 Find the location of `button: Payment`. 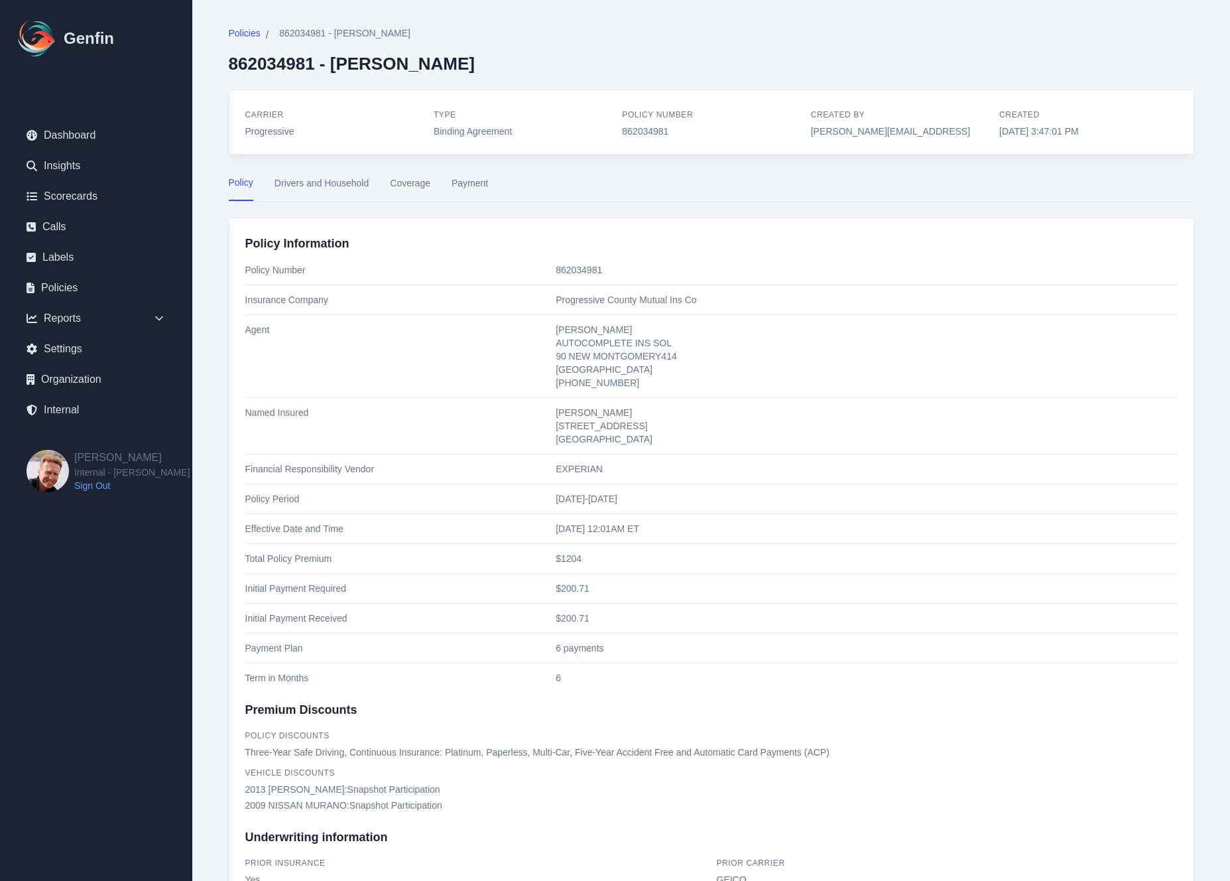

button: Payment is located at coordinates (469, 188).